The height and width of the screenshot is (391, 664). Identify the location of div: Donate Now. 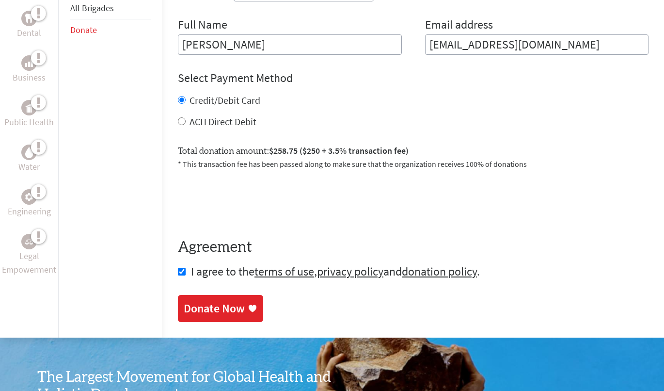
(214, 308).